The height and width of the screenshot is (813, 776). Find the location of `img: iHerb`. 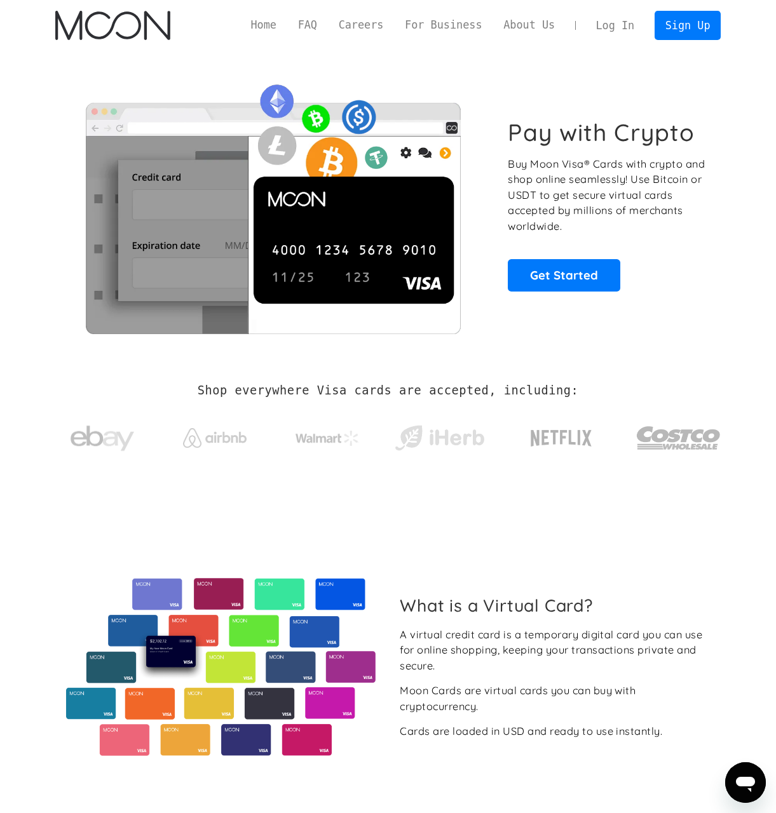

img: iHerb is located at coordinates (439, 438).